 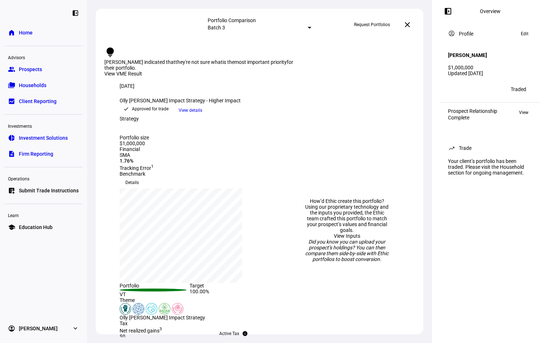 I want to click on mat-icon: lightbulb, so click(x=110, y=52).